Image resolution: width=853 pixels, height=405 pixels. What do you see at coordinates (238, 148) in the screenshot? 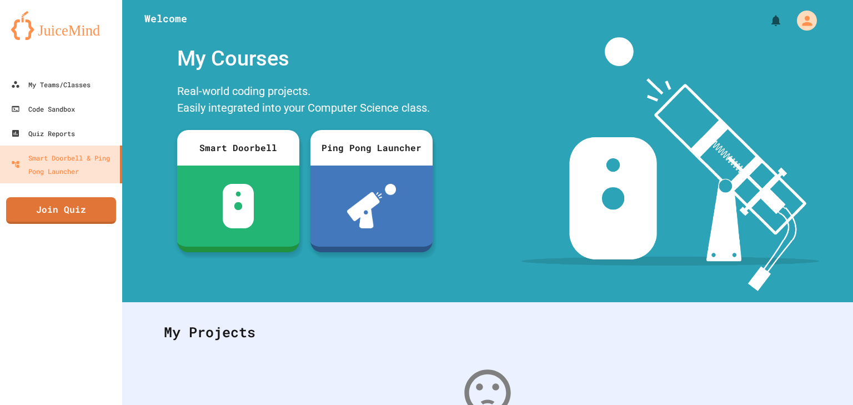
I see `div: Smart Doorbell` at bounding box center [238, 148].